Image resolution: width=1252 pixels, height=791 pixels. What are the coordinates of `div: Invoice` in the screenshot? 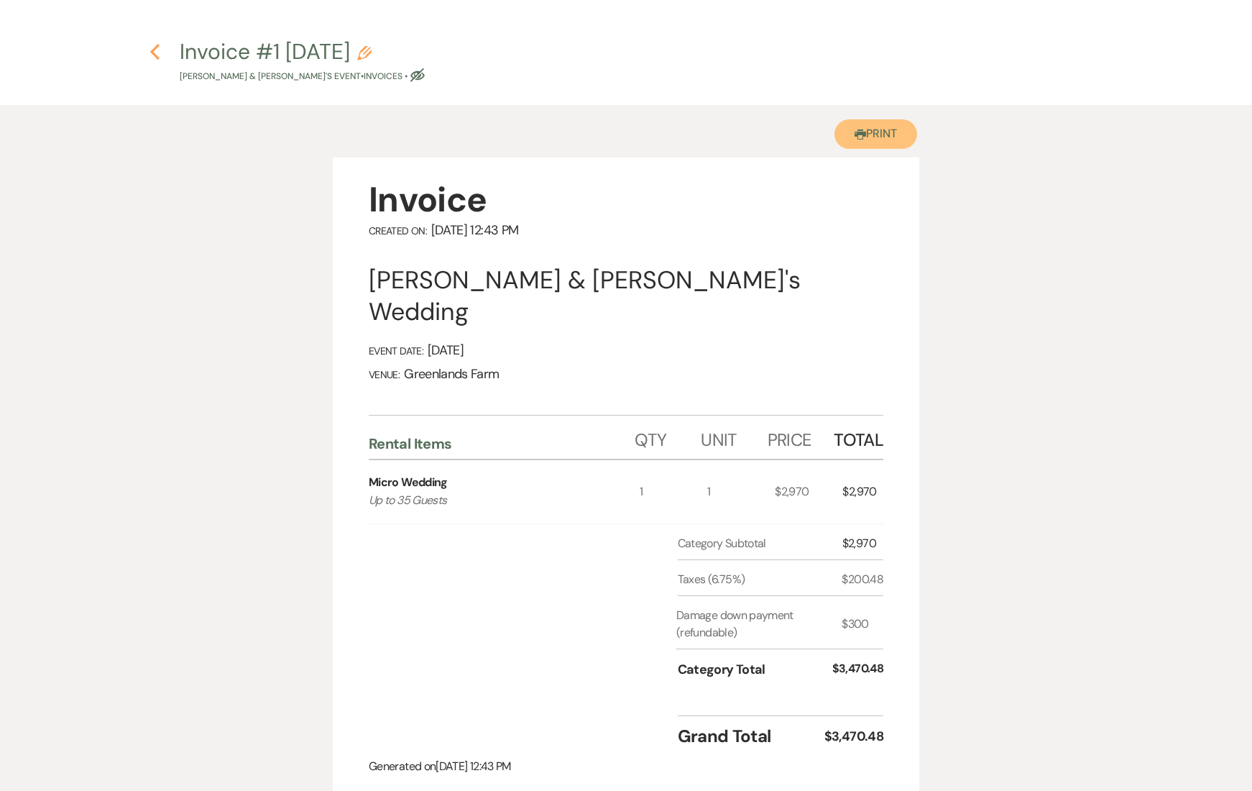 It's located at (626, 200).